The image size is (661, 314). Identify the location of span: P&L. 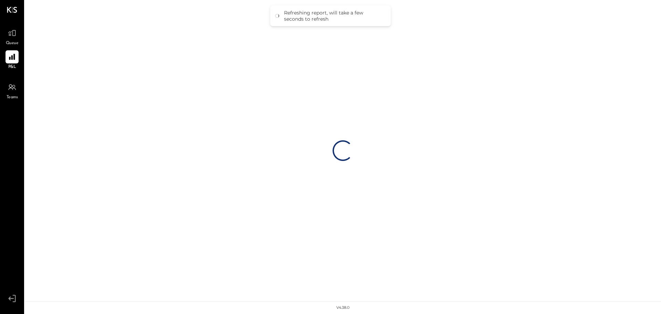
(12, 67).